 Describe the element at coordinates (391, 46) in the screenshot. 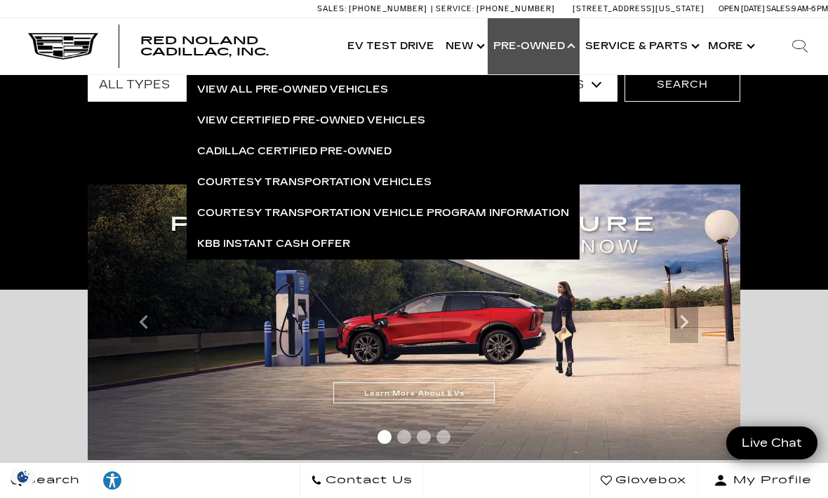

I see `a: EV Test Drive` at that location.